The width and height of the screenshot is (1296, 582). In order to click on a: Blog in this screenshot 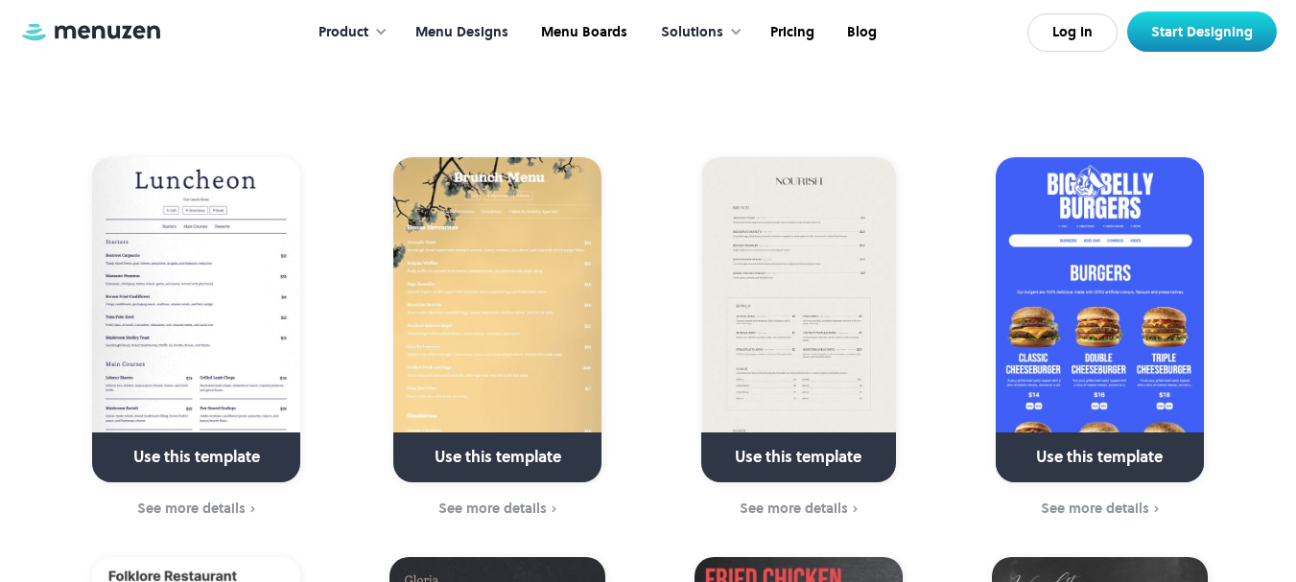, I will do `click(860, 33)`.